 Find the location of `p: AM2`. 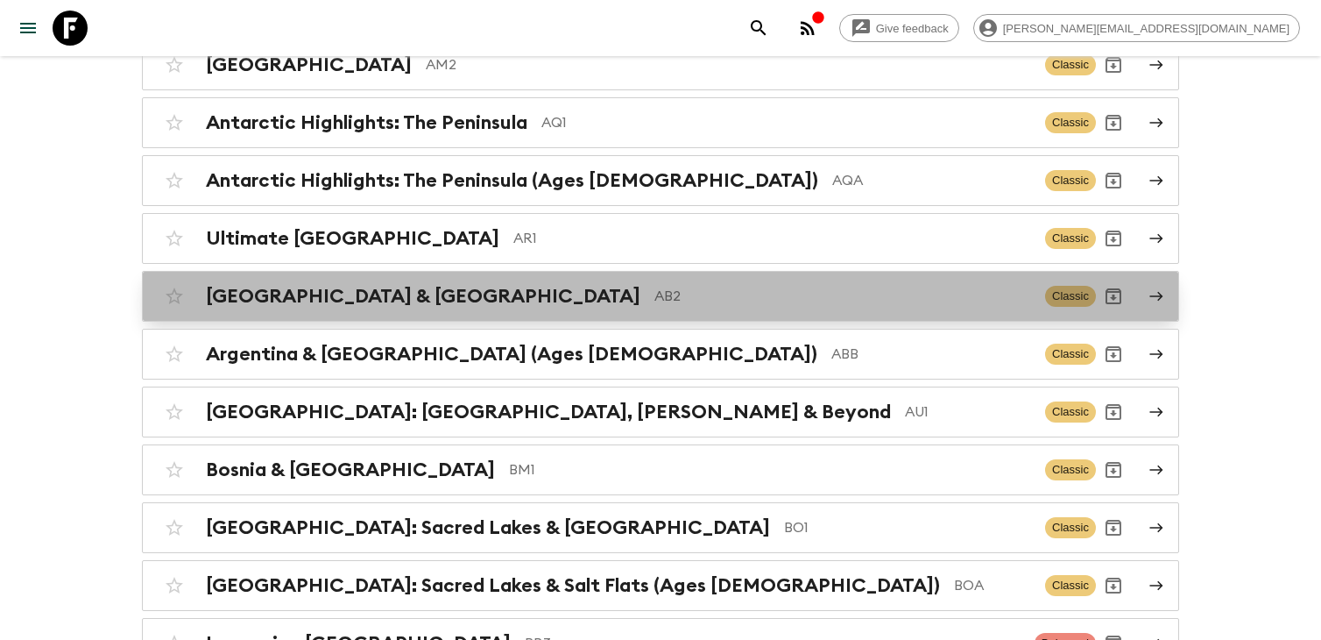

p: AM2 is located at coordinates (728, 65).